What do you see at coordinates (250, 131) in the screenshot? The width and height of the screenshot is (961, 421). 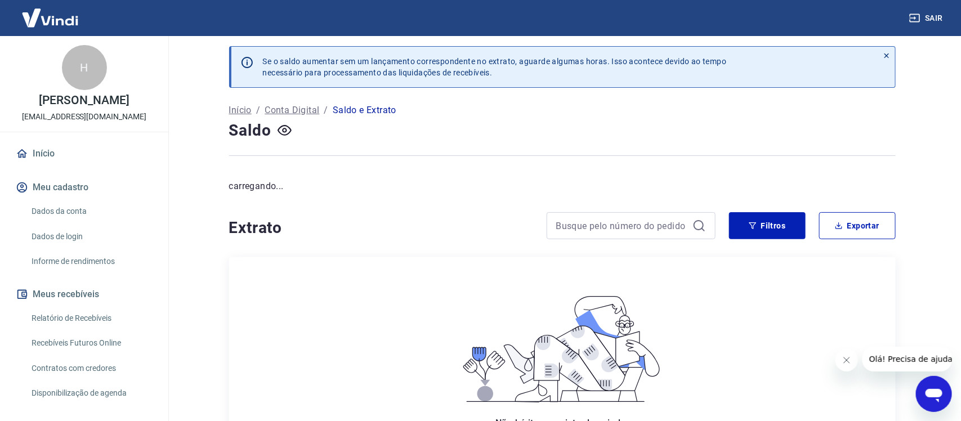 I see `h4: Saldo` at bounding box center [250, 131].